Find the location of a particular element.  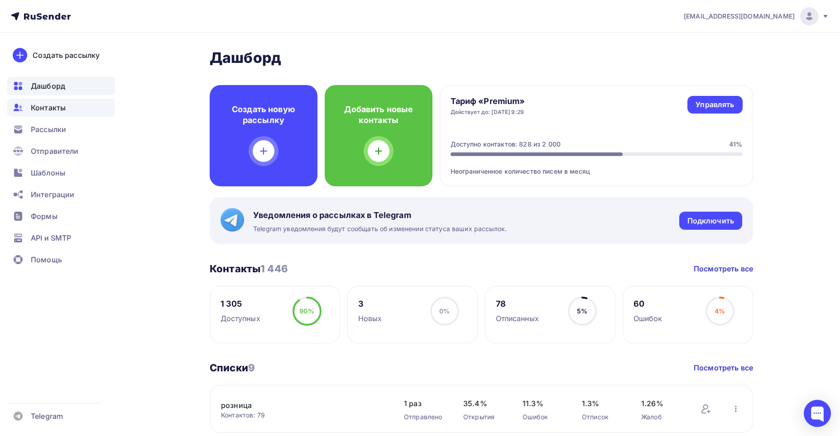

span: 9 is located at coordinates (251, 368).